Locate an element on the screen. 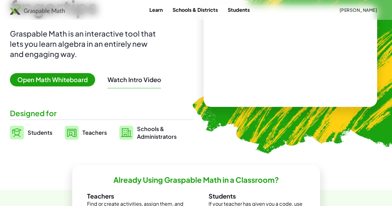  a: Schools & Districts is located at coordinates (195, 10).